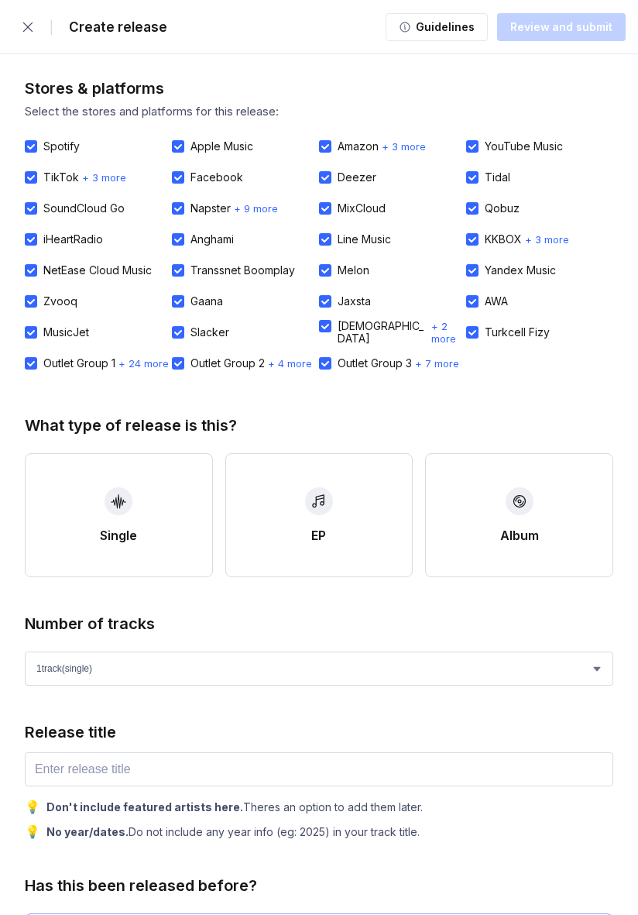  What do you see at coordinates (520, 535) in the screenshot?
I see `div: Album` at bounding box center [520, 535].